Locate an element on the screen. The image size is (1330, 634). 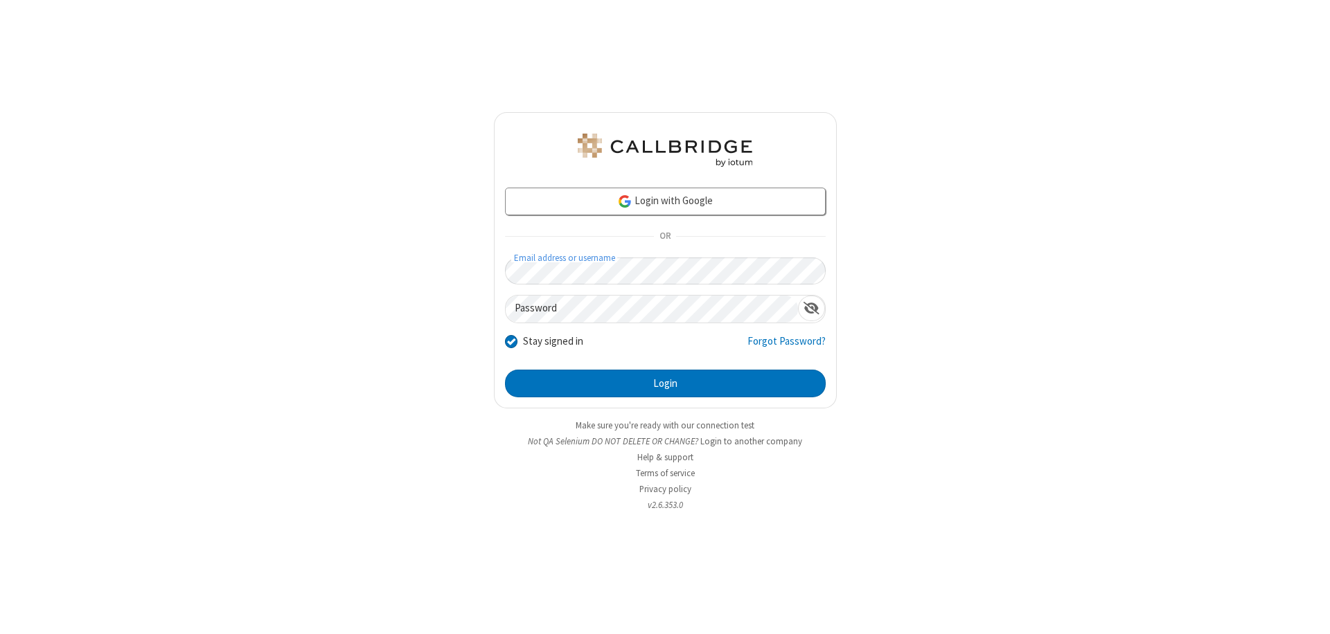
a: Help & support is located at coordinates (665, 457).